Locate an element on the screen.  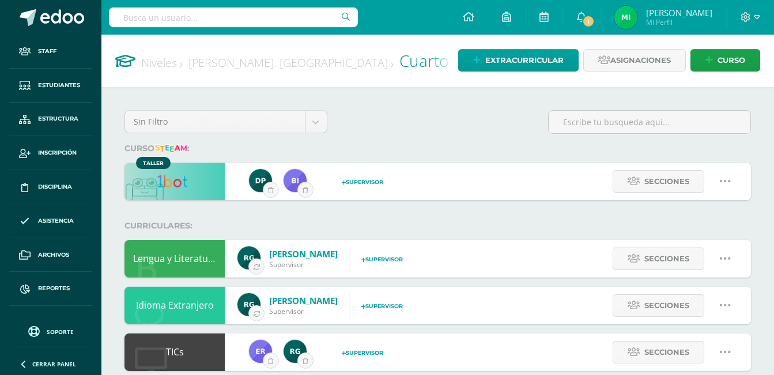
a: Extracurricular is located at coordinates (518, 60).